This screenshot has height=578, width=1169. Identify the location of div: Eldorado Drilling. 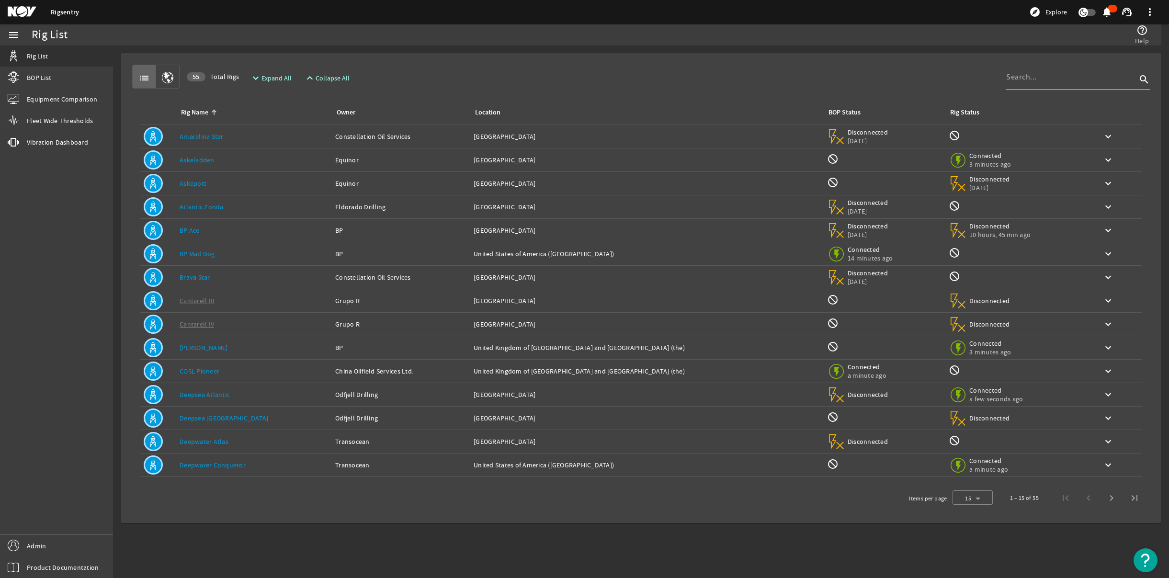
(400, 207).